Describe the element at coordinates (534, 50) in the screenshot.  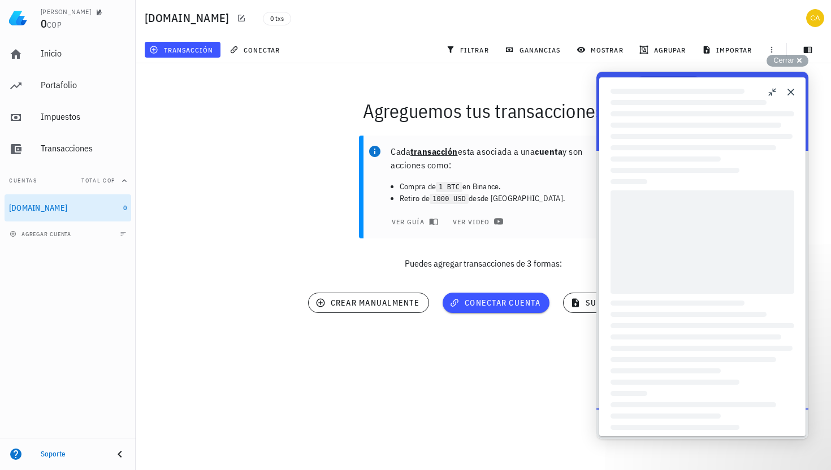
I see `span: ganancias` at that location.